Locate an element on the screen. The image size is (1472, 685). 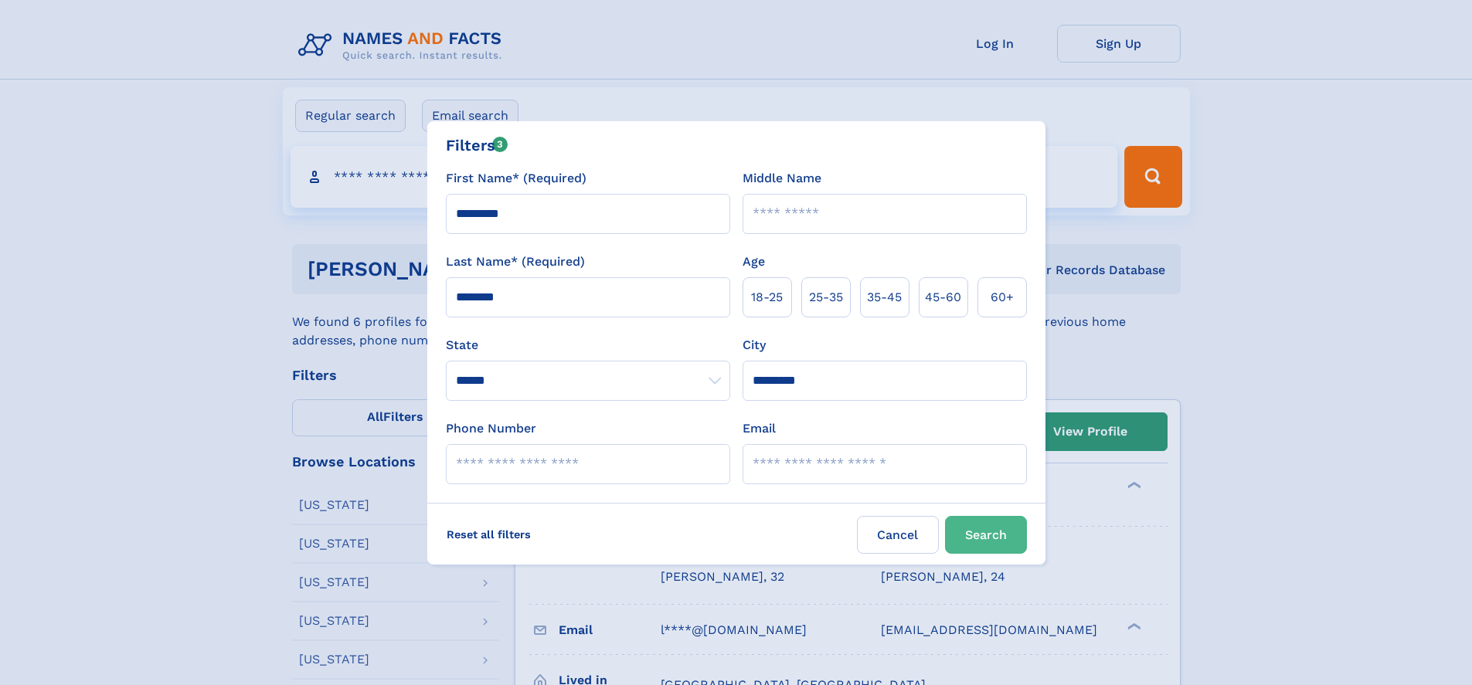
label: City is located at coordinates (754, 345).